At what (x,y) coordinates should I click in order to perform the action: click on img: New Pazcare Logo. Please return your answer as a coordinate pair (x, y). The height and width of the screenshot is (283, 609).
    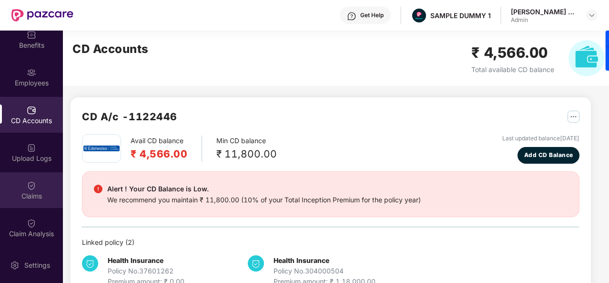
    Looking at the image, I should click on (42, 15).